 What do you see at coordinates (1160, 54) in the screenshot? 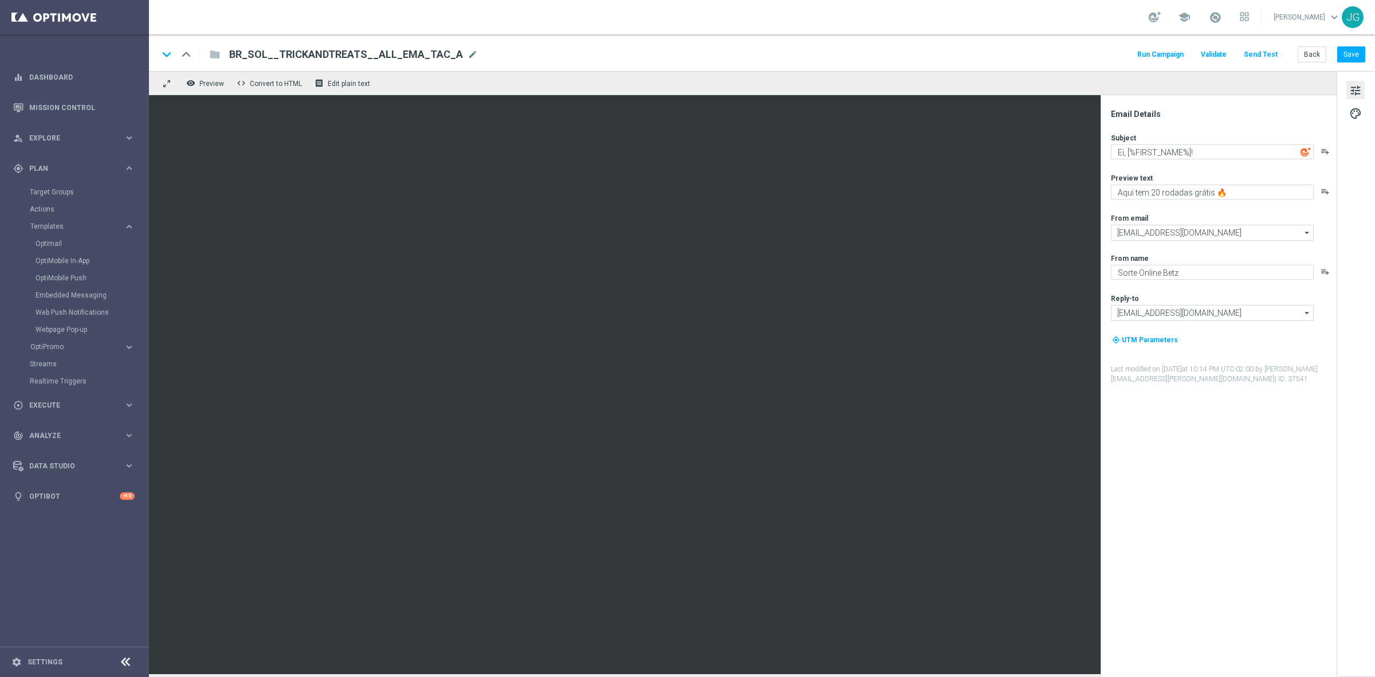
I see `button: Run Campaign` at bounding box center [1160, 54].